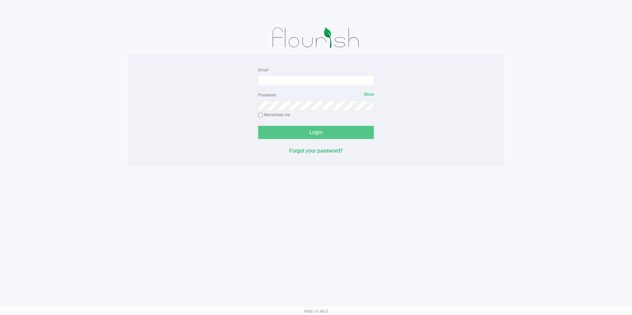  I want to click on label: Password, so click(267, 95).